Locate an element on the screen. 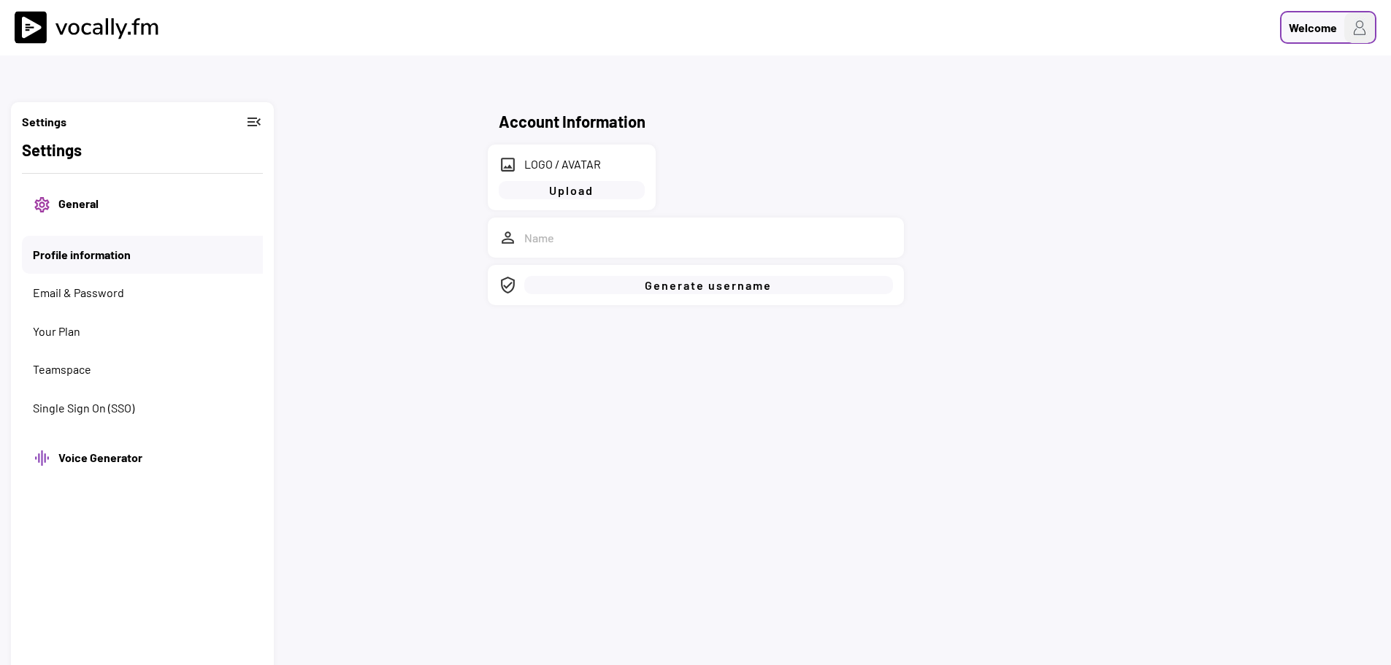 Image resolution: width=1391 pixels, height=665 pixels. h3: Settings is located at coordinates (44, 122).